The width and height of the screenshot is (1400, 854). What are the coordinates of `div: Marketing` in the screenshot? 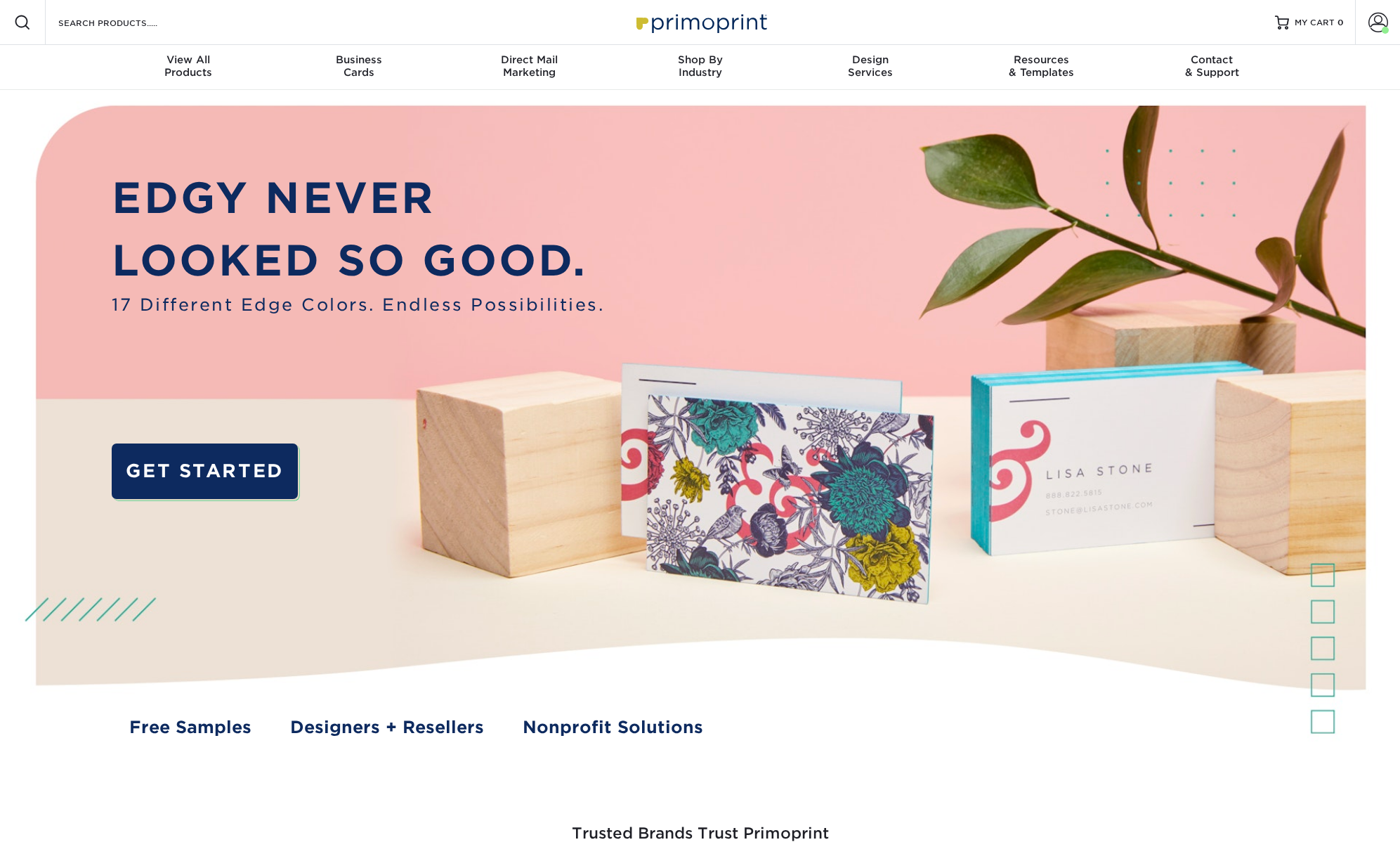 It's located at (529, 66).